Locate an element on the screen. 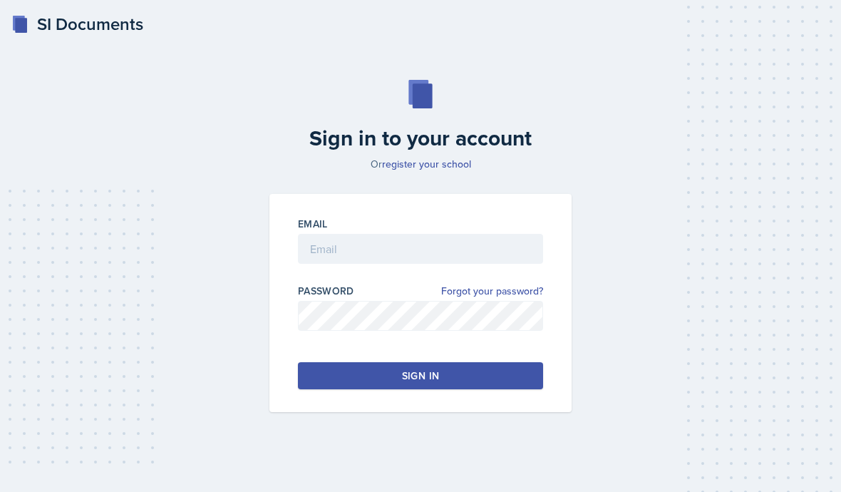  button: Sign in is located at coordinates (421, 376).